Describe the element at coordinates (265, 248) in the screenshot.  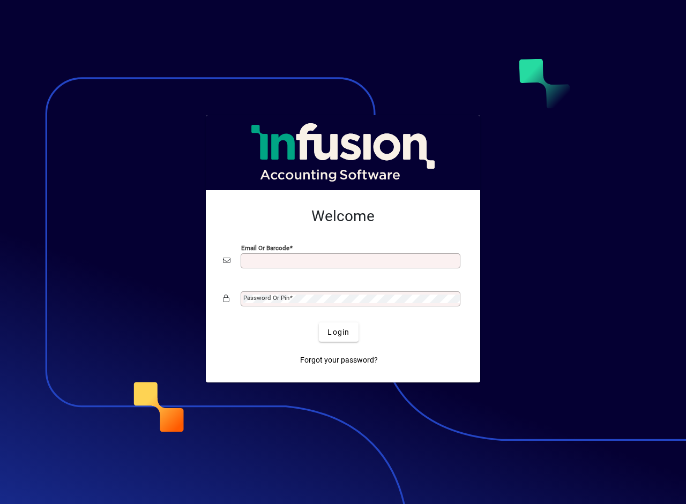
I see `mat-label: Email or Barcode` at that location.